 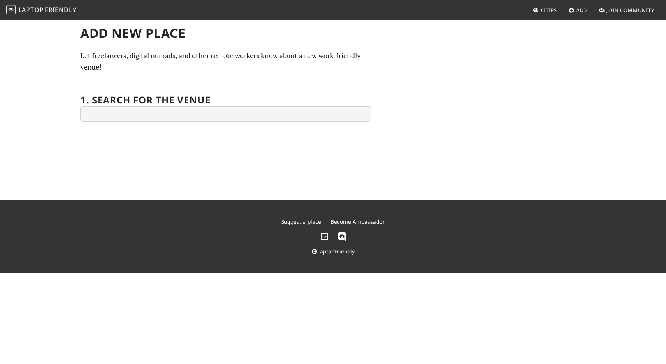 I want to click on a: Join Community, so click(x=626, y=10).